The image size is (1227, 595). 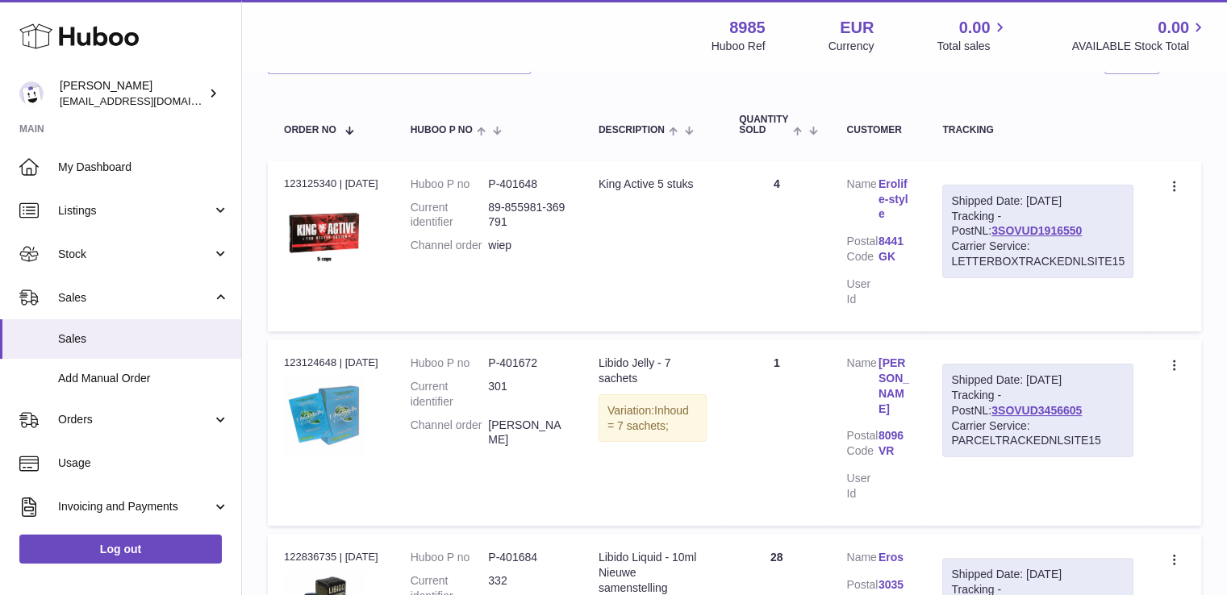 What do you see at coordinates (894, 249) in the screenshot?
I see `a: 8441 GK` at bounding box center [894, 249].